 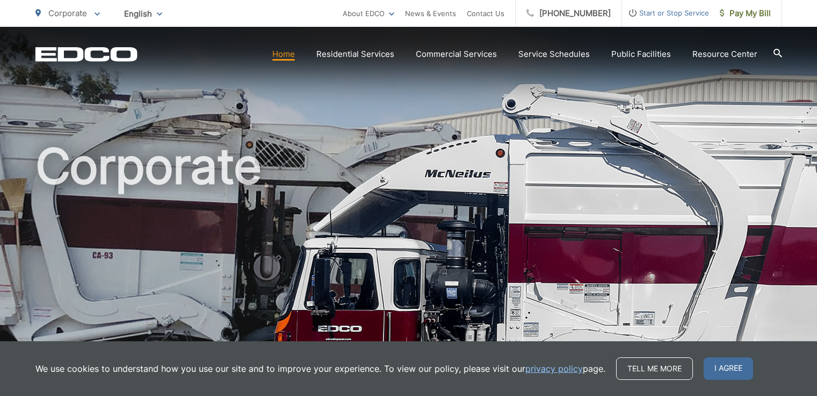 I want to click on a: Service Schedules, so click(x=554, y=54).